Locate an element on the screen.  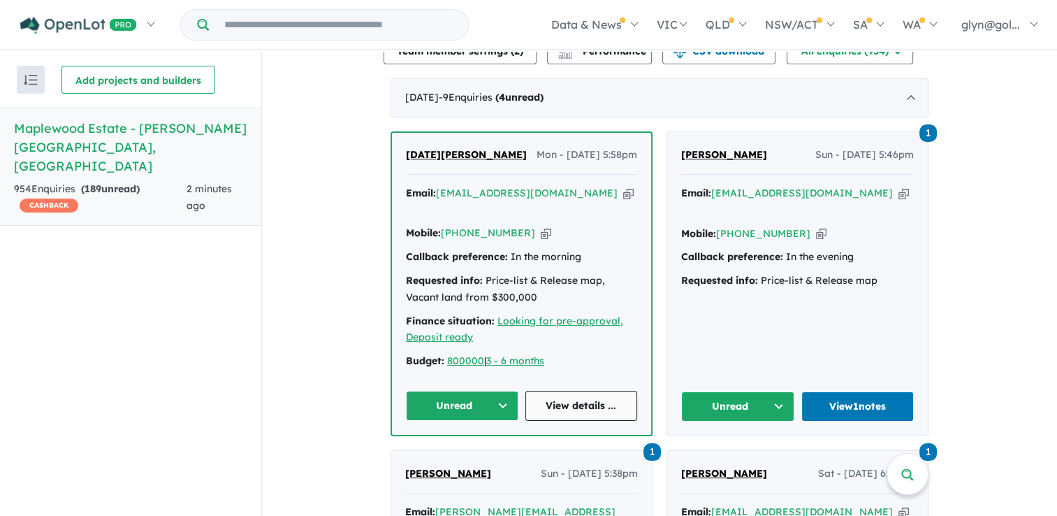
u: Looking for pre-approval, Deposit ready is located at coordinates (514, 329).